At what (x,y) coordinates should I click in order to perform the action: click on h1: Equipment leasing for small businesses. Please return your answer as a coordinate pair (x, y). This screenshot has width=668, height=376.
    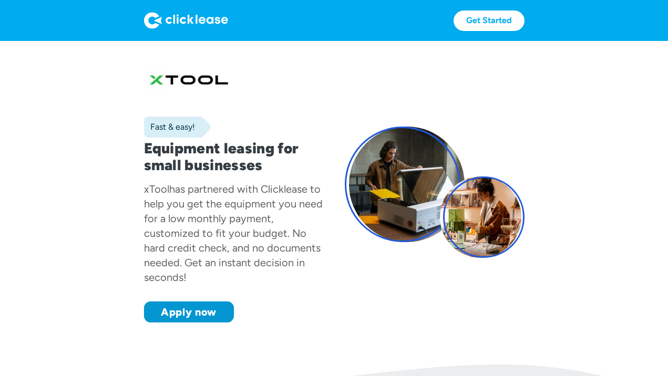
    Looking at the image, I should click on (234, 157).